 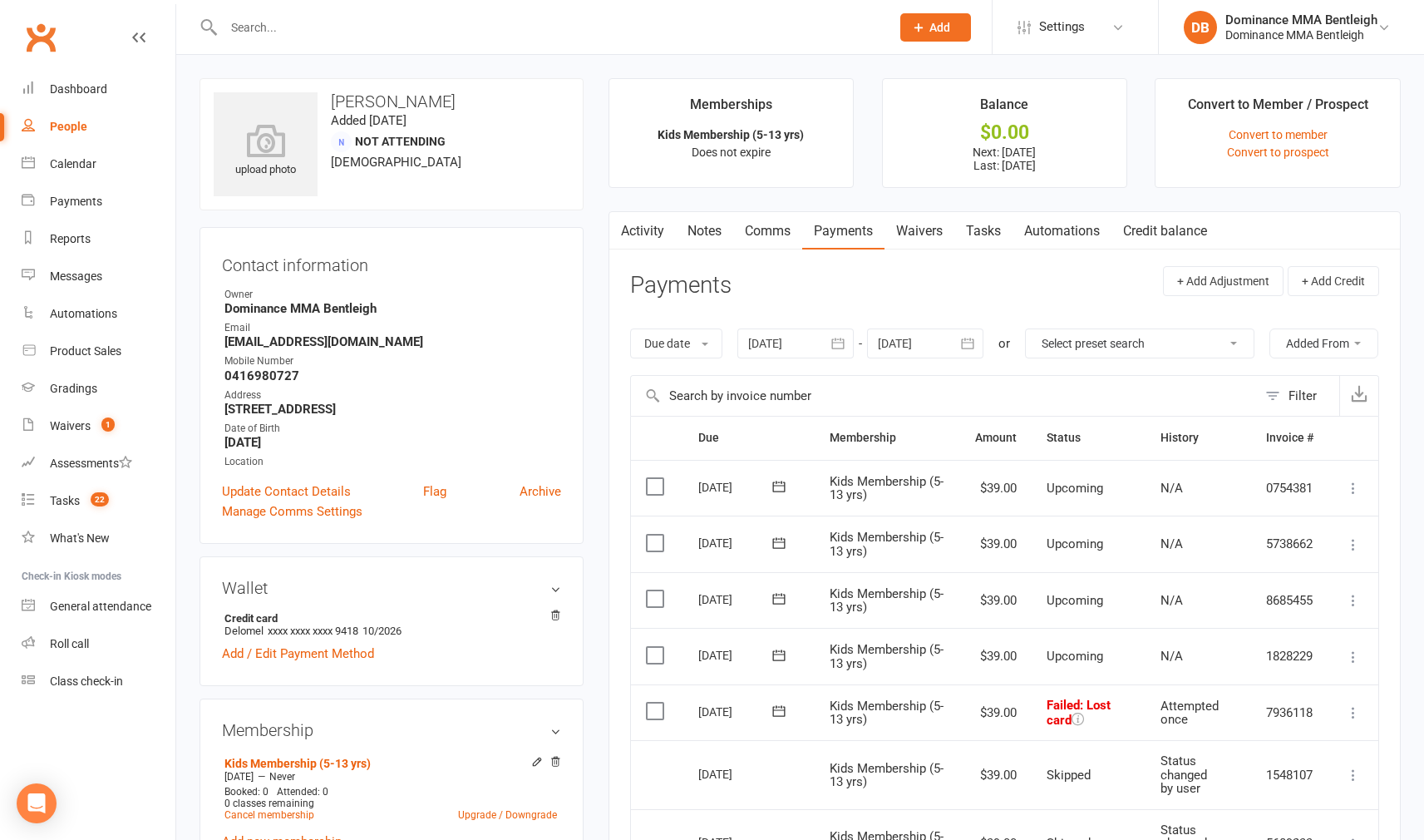 I want to click on span: 1, so click(x=108, y=424).